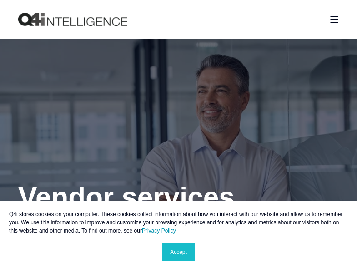 This screenshot has height=273, width=357. What do you see at coordinates (73, 20) in the screenshot?
I see `a: Back to Home` at bounding box center [73, 20].